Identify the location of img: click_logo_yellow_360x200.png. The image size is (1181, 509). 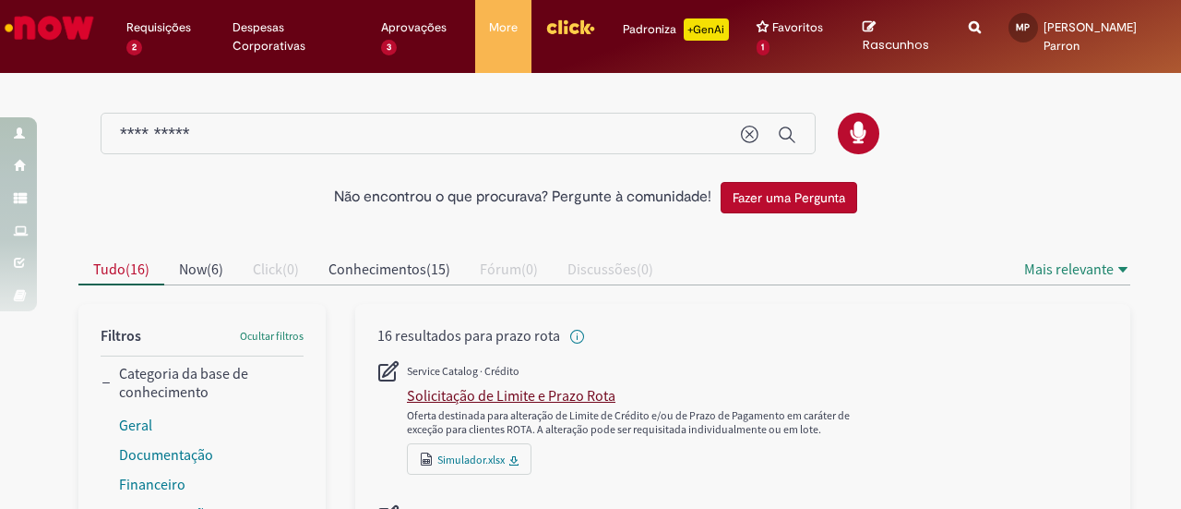
(570, 27).